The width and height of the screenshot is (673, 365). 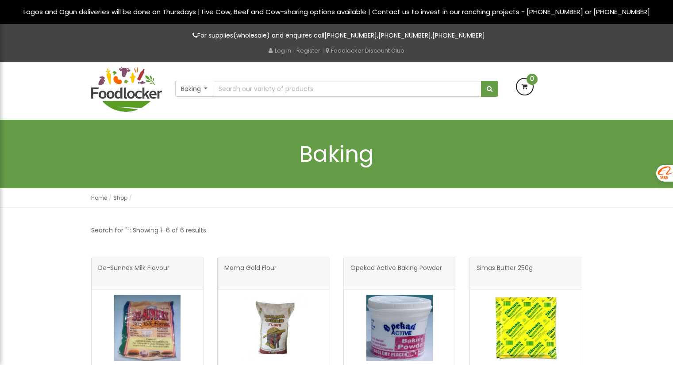 I want to click on img: Mama Gold Flour, so click(x=273, y=328).